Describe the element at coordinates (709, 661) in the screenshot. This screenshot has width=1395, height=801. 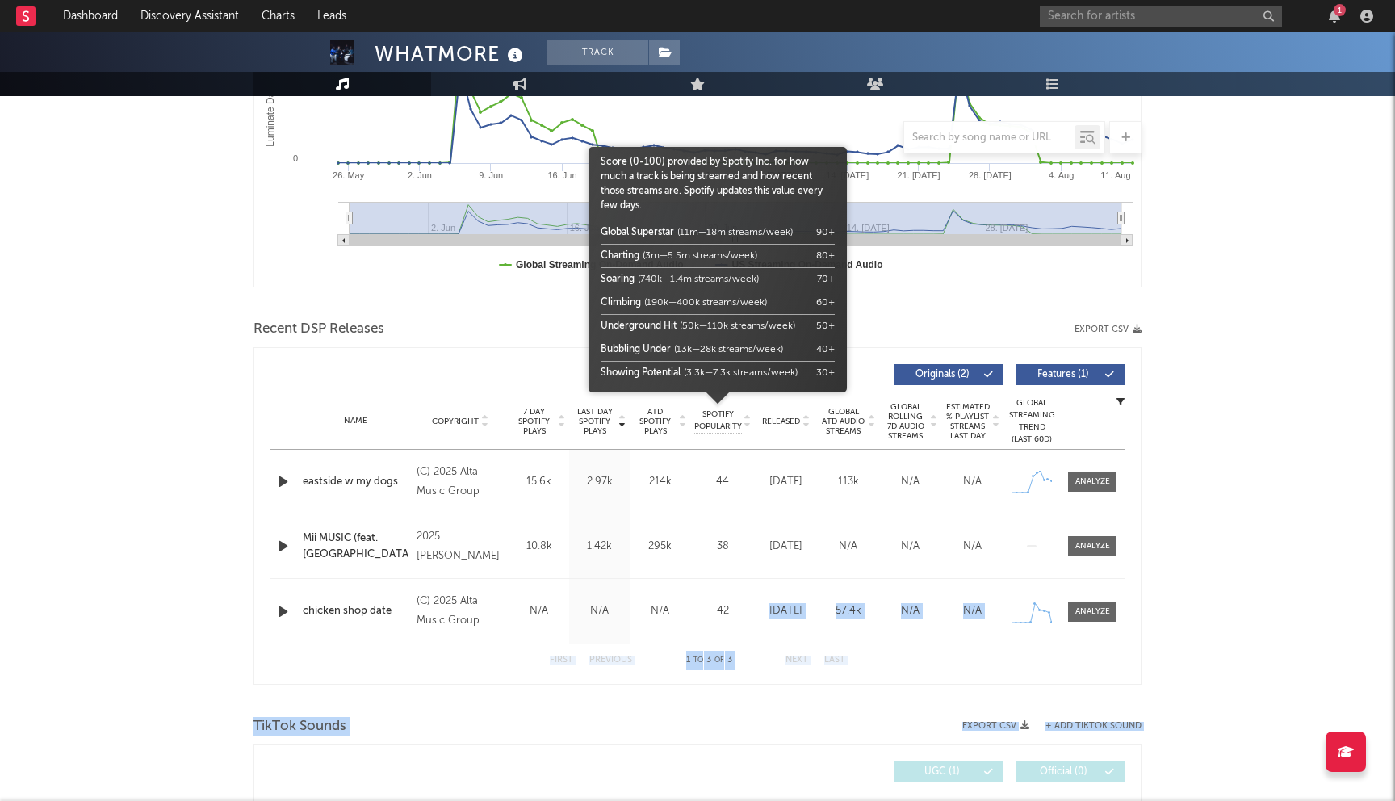
I see `div: 1 3 3` at that location.